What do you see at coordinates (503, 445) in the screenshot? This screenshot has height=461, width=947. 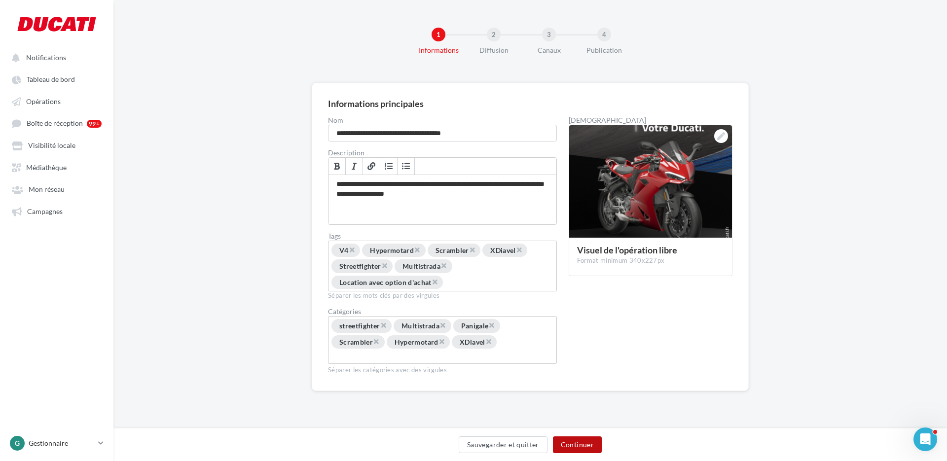 I see `button: Sauvegarder et quitter` at bounding box center [503, 445].